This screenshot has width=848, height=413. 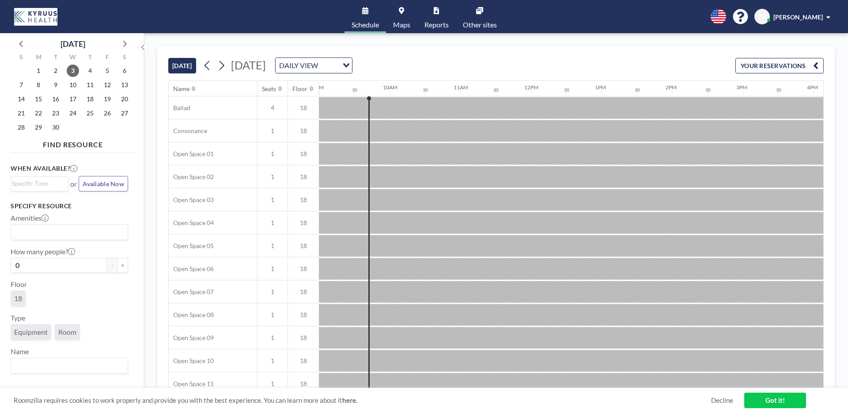 What do you see at coordinates (461, 87) in the screenshot?
I see `div: 11AM` at bounding box center [461, 87].